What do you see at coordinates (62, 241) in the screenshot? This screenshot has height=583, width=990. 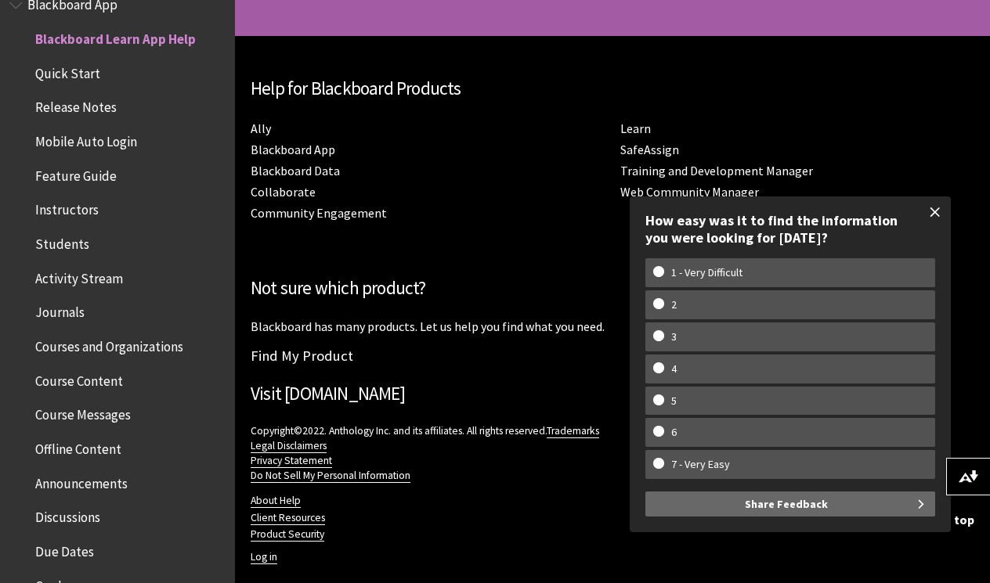 I see `span: Students` at bounding box center [62, 241].